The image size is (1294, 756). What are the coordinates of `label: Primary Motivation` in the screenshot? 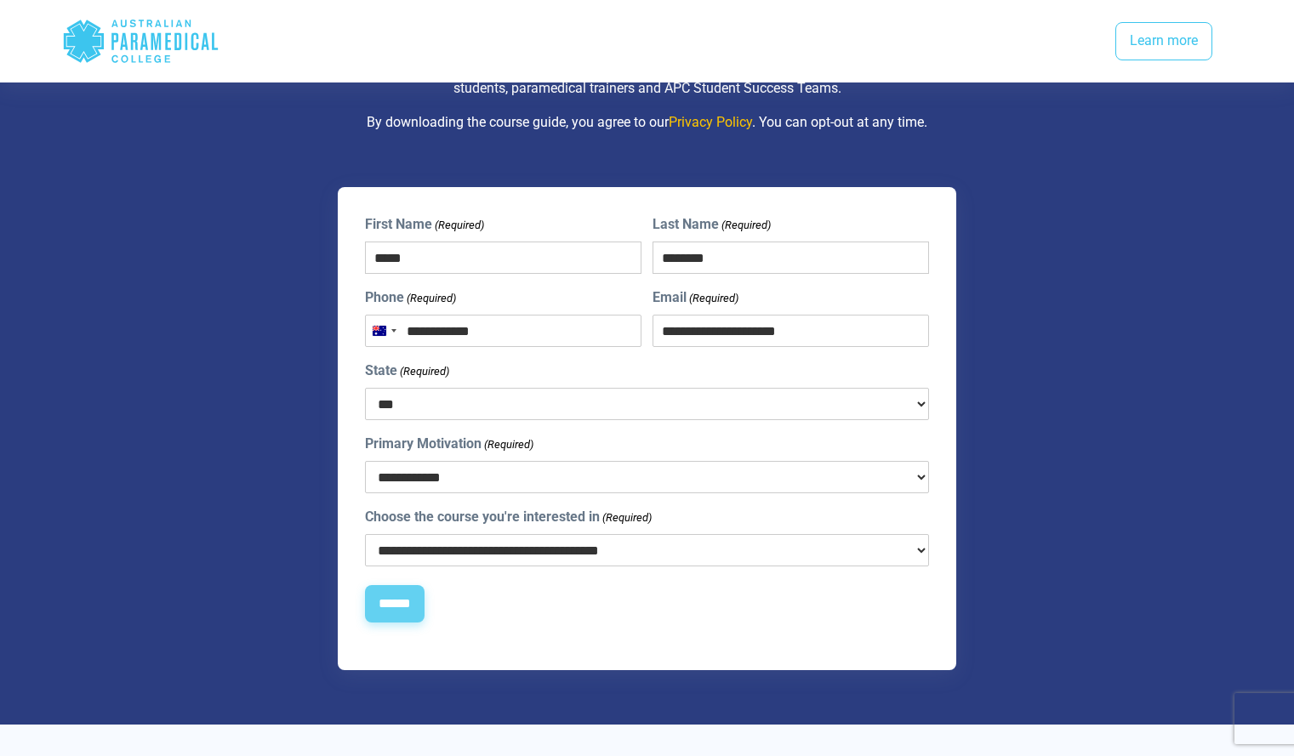 It's located at (449, 444).